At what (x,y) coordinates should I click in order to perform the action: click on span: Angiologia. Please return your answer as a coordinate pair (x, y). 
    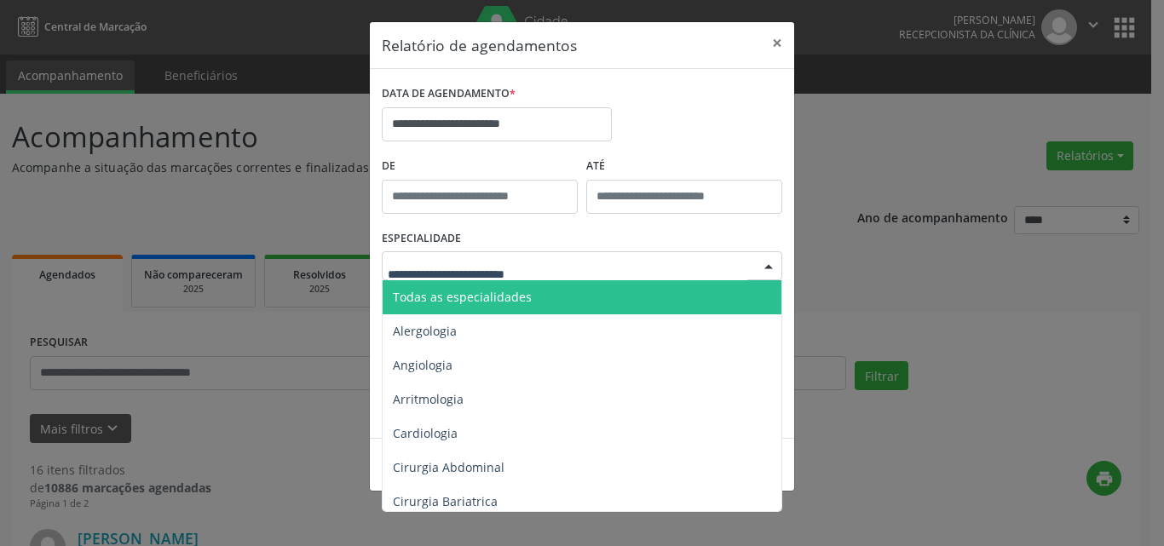
    Looking at the image, I should click on (423, 365).